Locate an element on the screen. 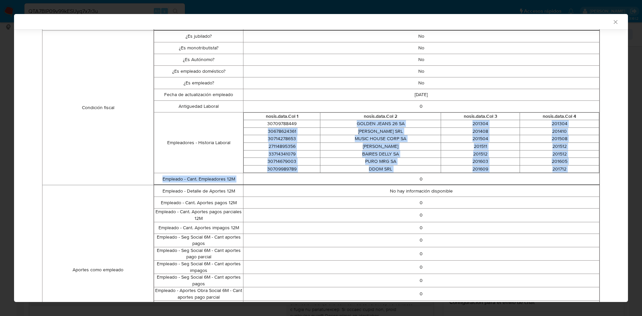 The height and width of the screenshot is (316, 642). td: DDOM SRL is located at coordinates (380, 169).